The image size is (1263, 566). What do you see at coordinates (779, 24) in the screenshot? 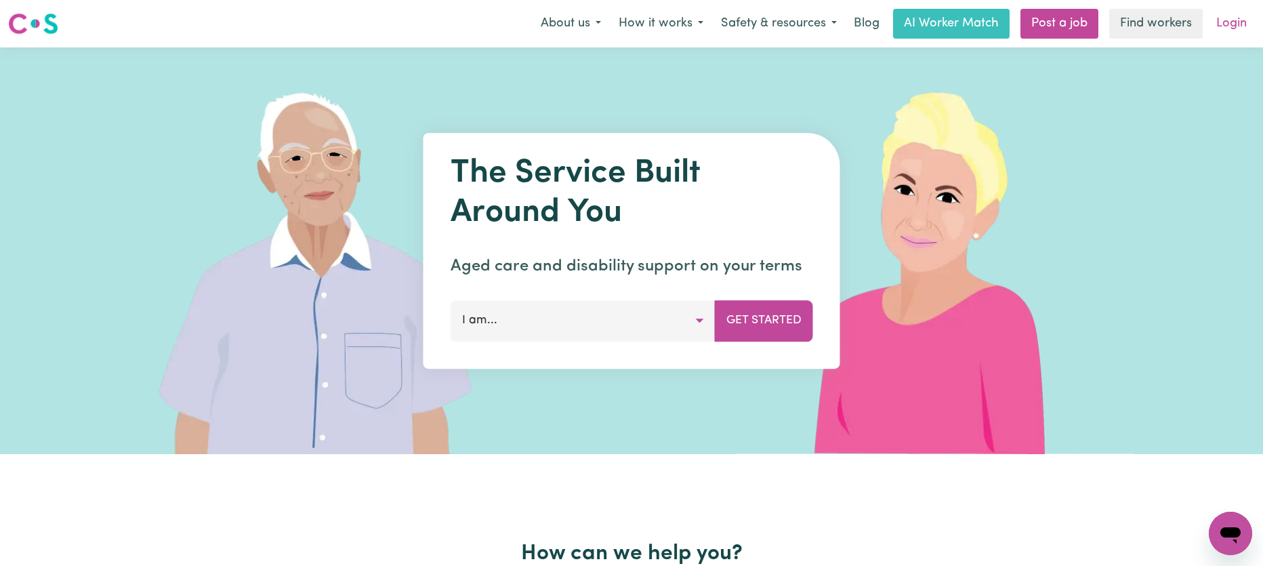
I see `button: Safety & resources` at bounding box center [779, 24].